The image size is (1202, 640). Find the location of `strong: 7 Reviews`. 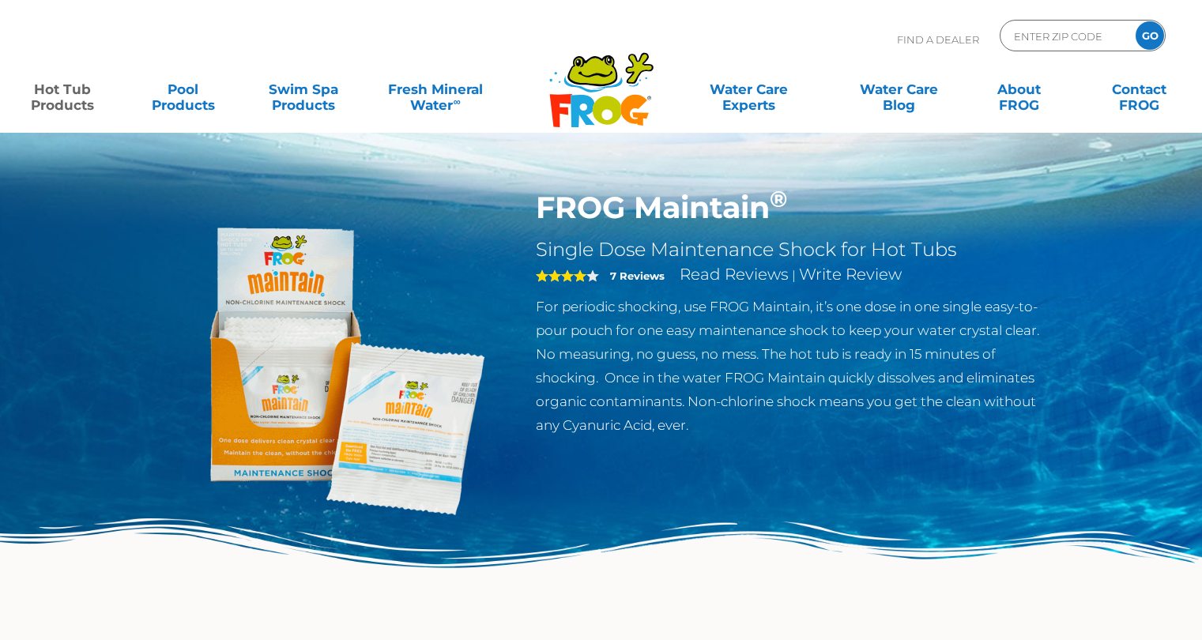

strong: 7 Reviews is located at coordinates (637, 276).